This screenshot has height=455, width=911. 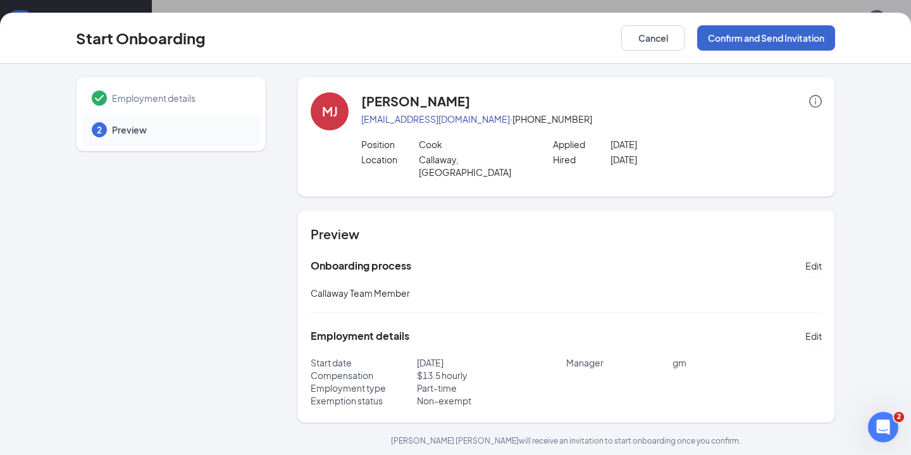 What do you see at coordinates (364, 401) in the screenshot?
I see `p: Exemption status` at bounding box center [364, 401].